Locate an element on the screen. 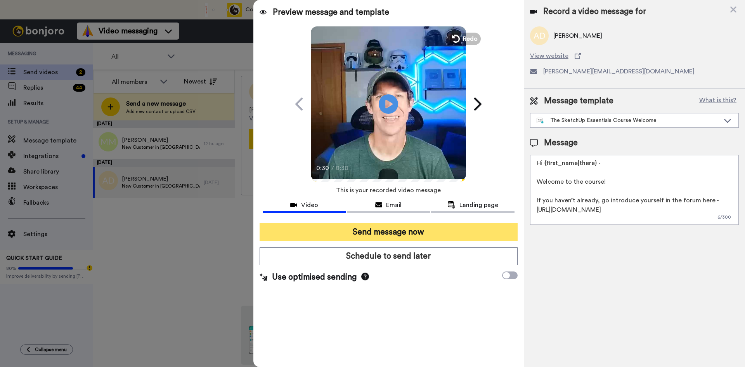  span: This is your recorded video message is located at coordinates (389, 190).